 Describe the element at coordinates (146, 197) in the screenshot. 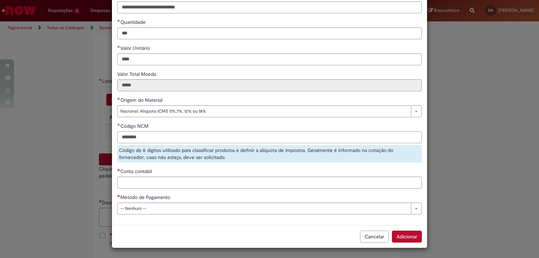

I see `span: Método de Pagamento` at that location.